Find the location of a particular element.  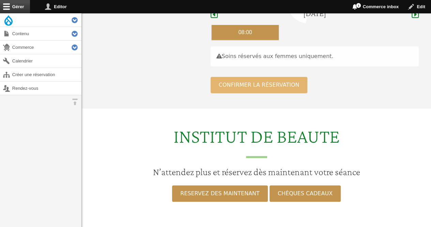

h3: N’attendez plus et réservez dès maintenant votre séance is located at coordinates (256, 172).